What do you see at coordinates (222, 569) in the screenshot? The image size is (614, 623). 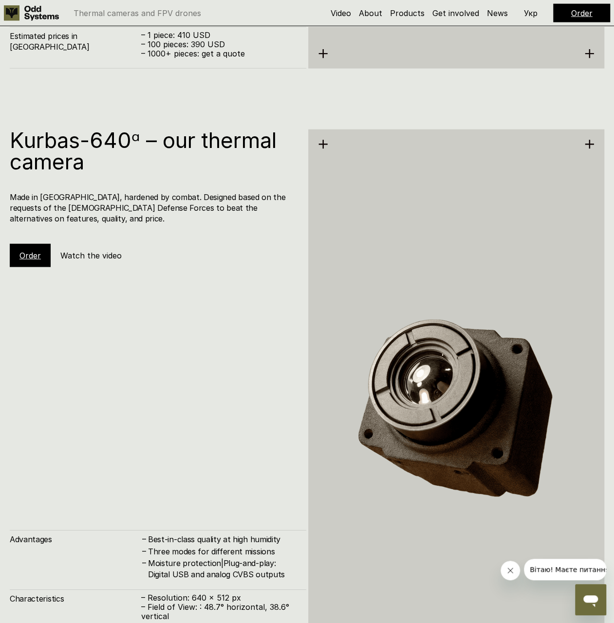 I see `h4: Moisture protection|Plug-and-play: Digital USB and analog CVBS outputs` at bounding box center [222, 569].